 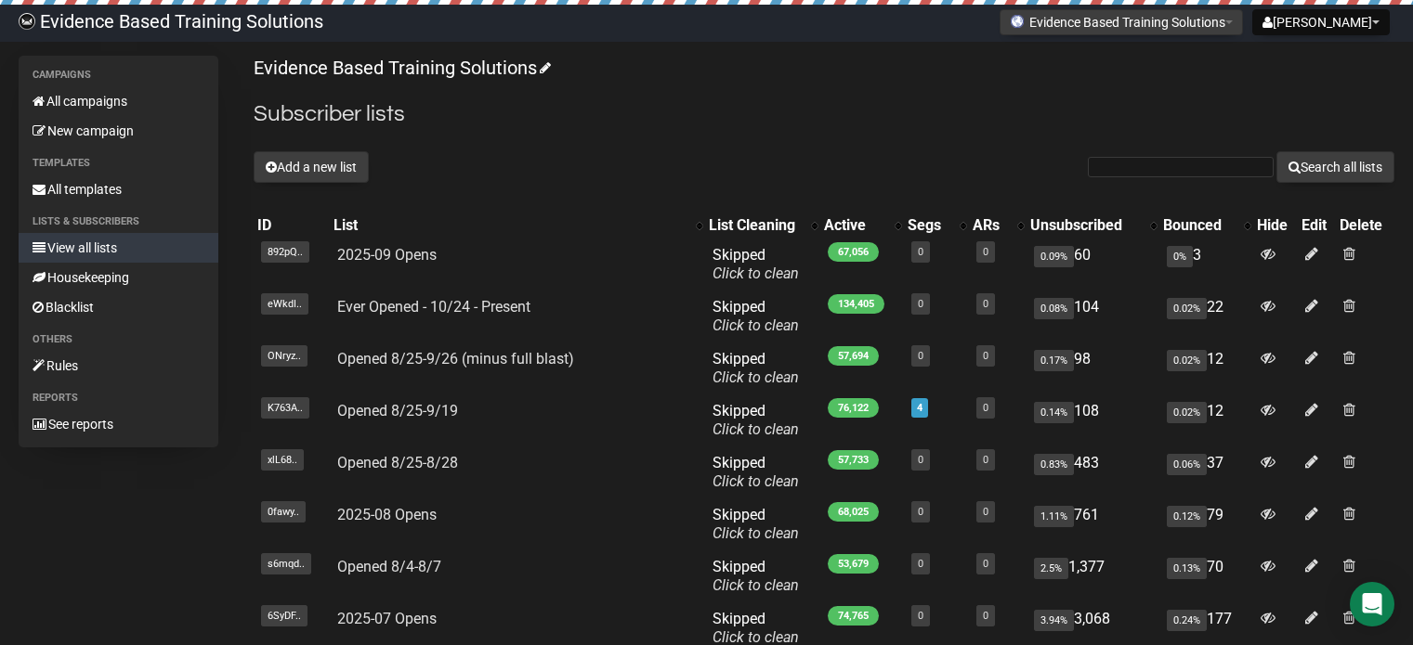 What do you see at coordinates (118, 424) in the screenshot?
I see `a: See reports` at bounding box center [118, 424].